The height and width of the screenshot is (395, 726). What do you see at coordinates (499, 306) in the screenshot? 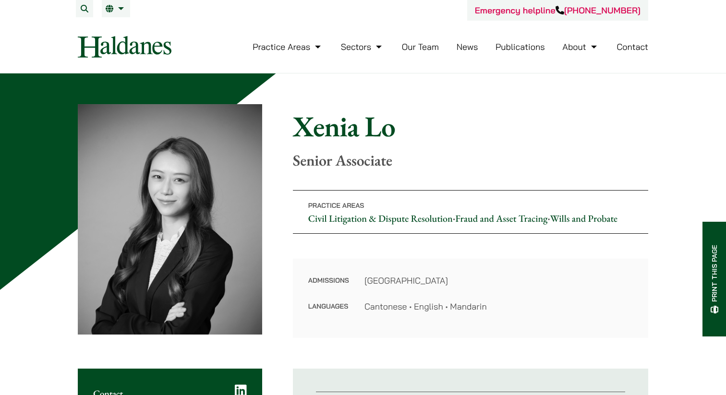
I see `dd: Cantonese • English • Mandarin` at bounding box center [499, 306].